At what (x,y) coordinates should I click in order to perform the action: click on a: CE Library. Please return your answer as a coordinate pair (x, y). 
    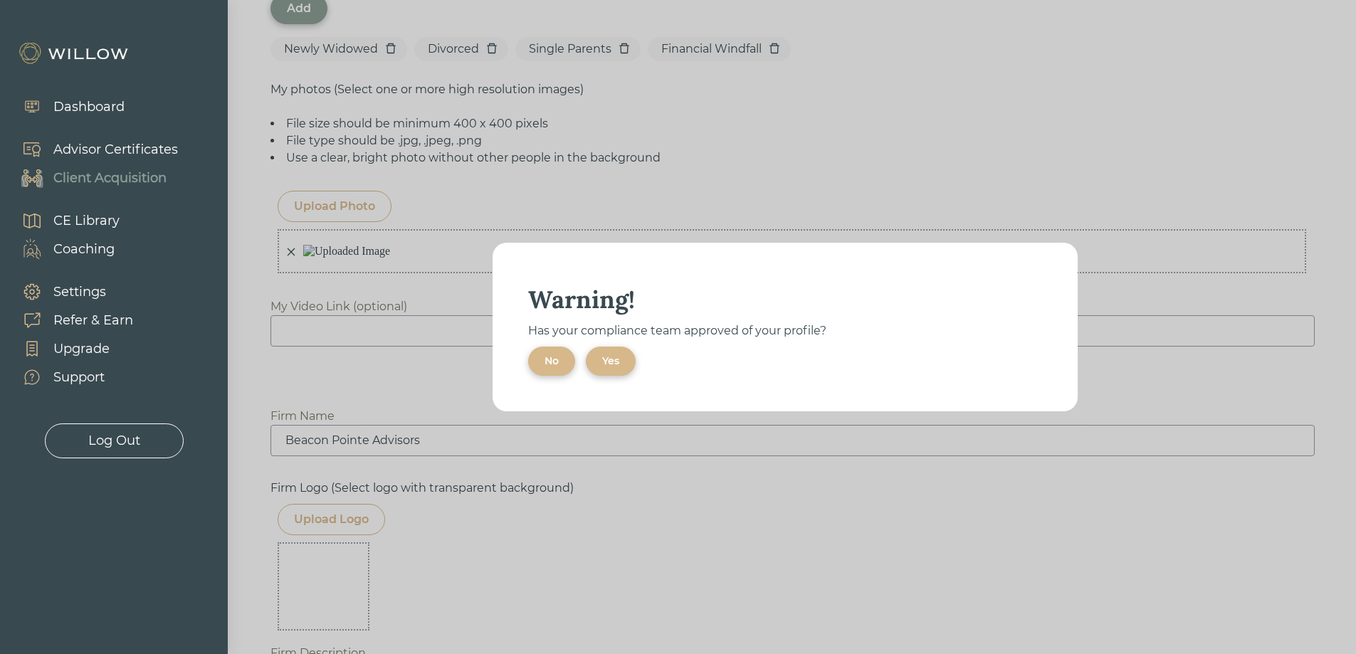
    Looking at the image, I should click on (63, 221).